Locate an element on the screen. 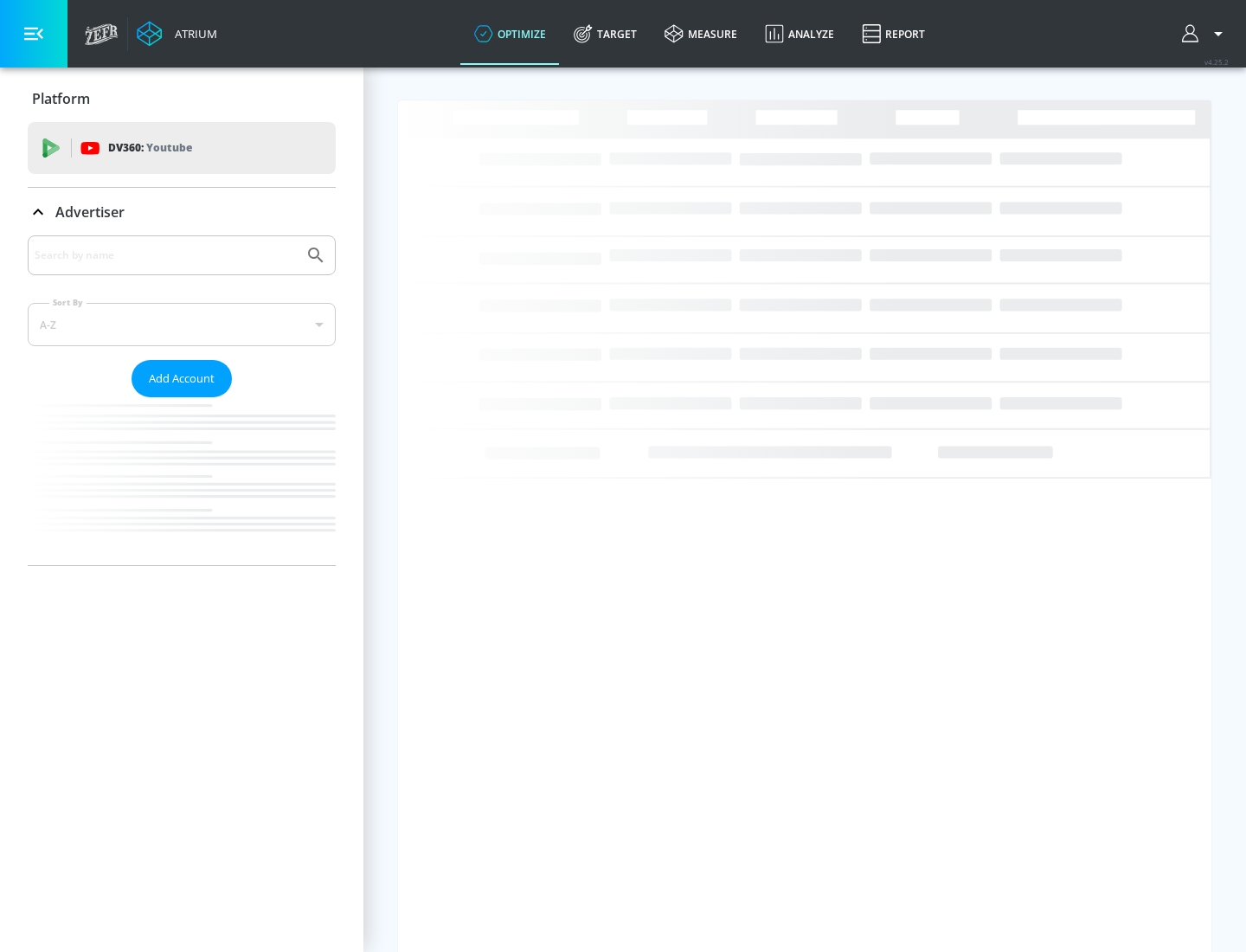 This screenshot has height=952, width=1246. span: Add Account is located at coordinates (182, 378).